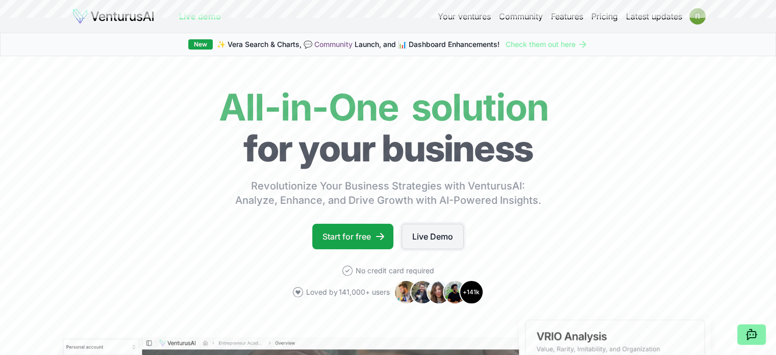 The width and height of the screenshot is (776, 355). I want to click on img: Avatar 3, so click(439, 292).